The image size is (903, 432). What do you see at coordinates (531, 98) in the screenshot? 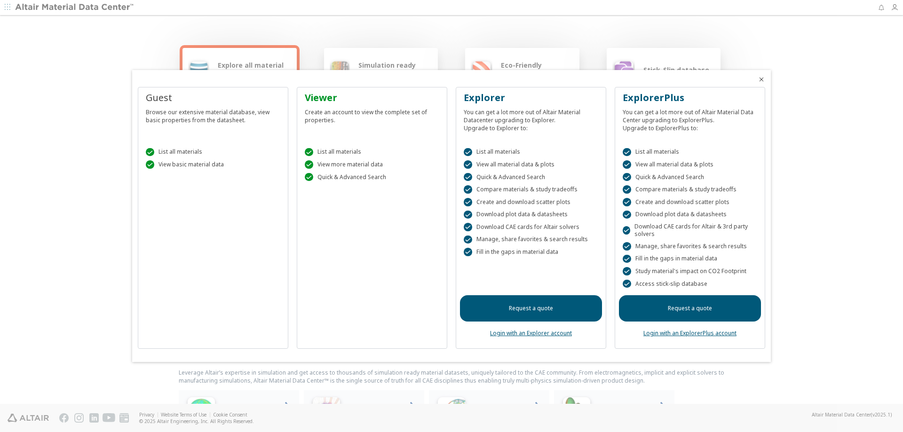
I see `div: Explorer` at bounding box center [531, 98].